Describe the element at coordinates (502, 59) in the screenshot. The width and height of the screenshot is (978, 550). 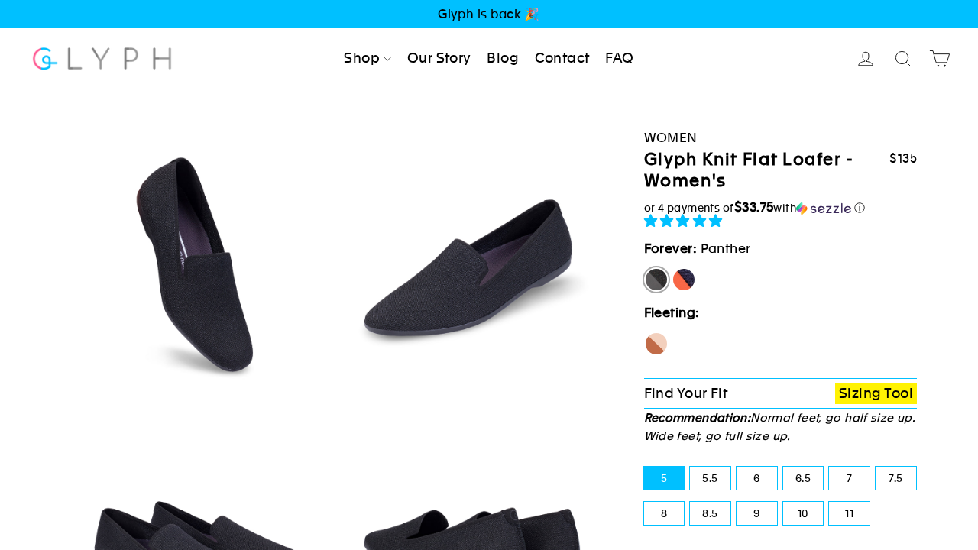
I see `a: Blog` at that location.